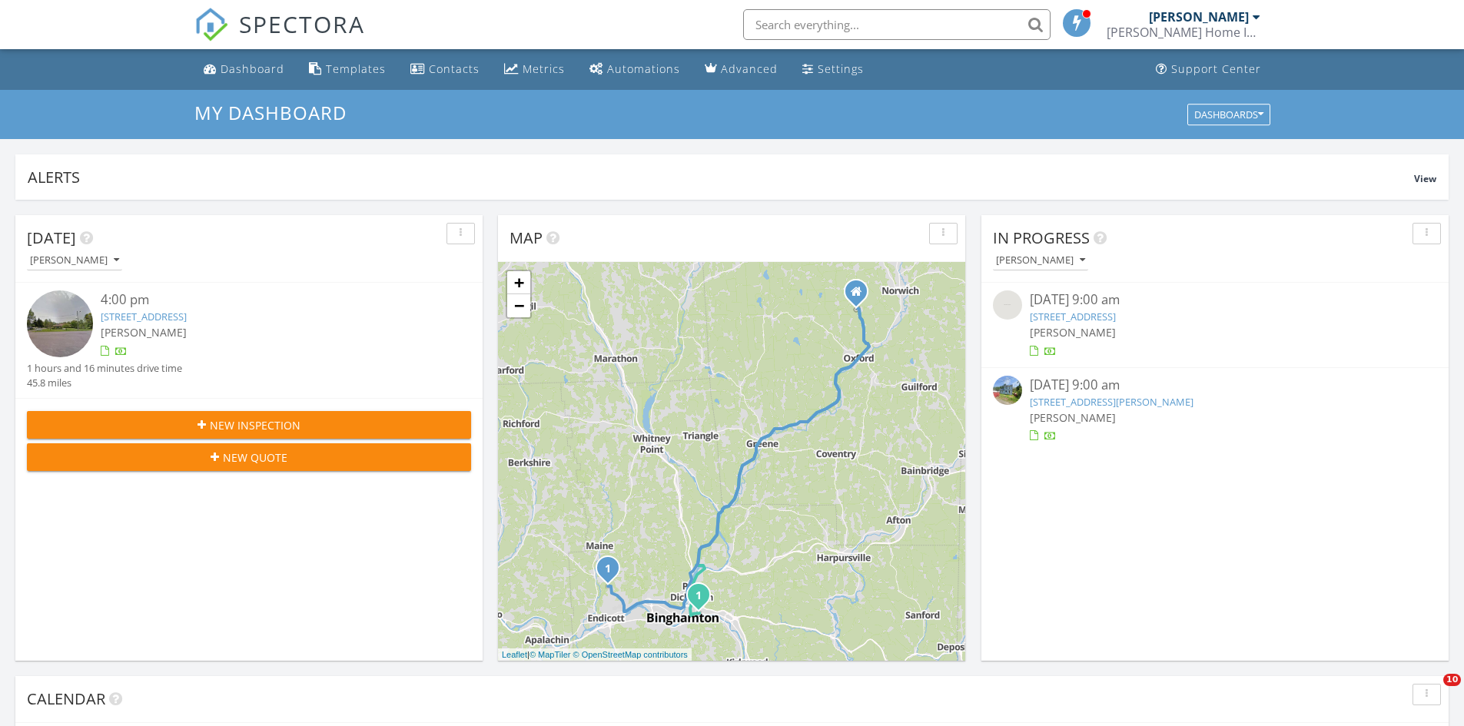 The height and width of the screenshot is (726, 1464). I want to click on a: Leaflet, so click(514, 655).